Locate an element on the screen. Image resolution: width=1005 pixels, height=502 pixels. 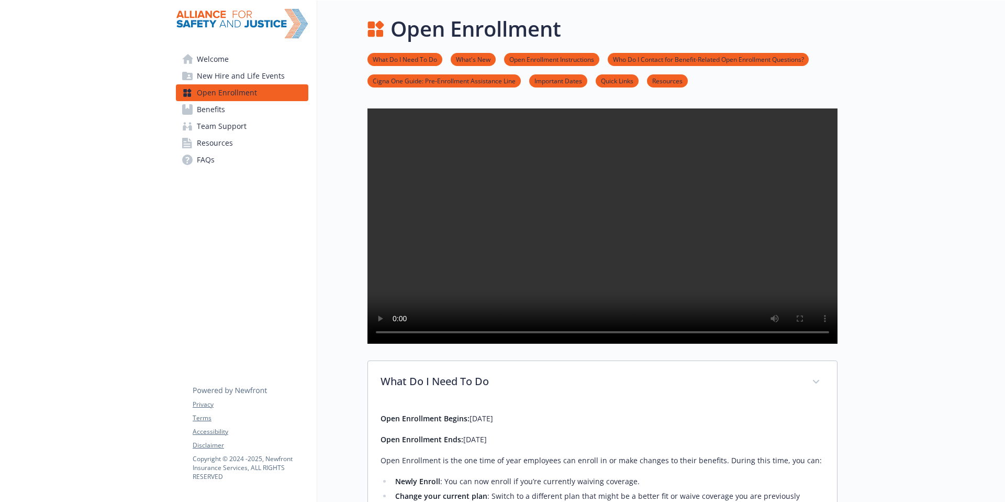
span: Welcome is located at coordinates (213, 59).